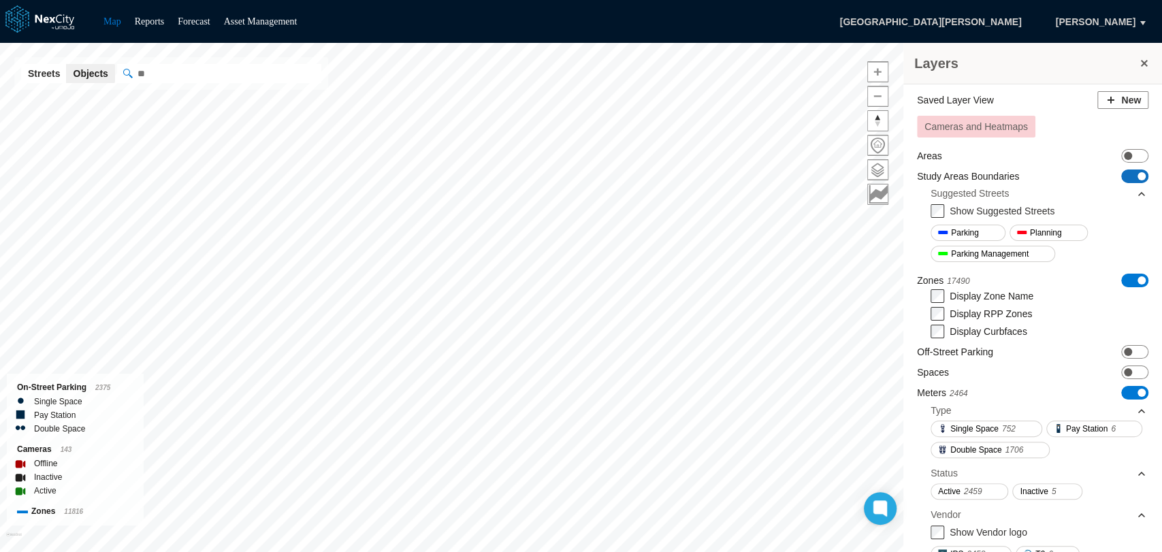  I want to click on label: Spaces, so click(932, 372).